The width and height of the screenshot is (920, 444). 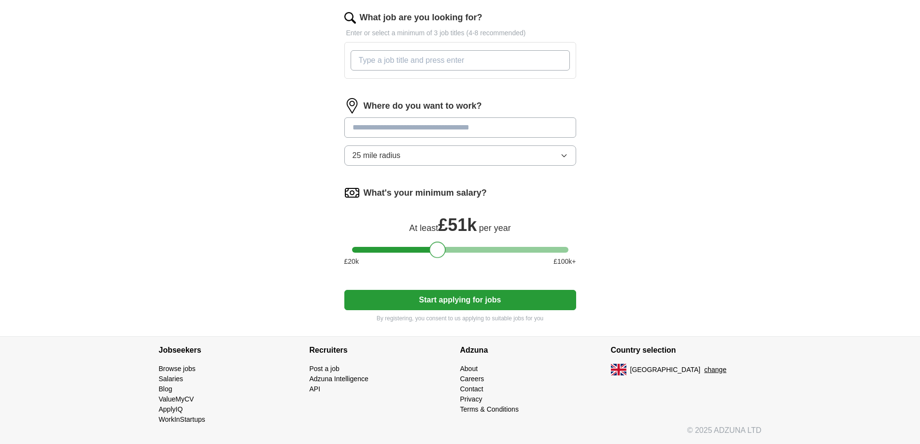 What do you see at coordinates (166, 389) in the screenshot?
I see `a: Blog` at bounding box center [166, 389].